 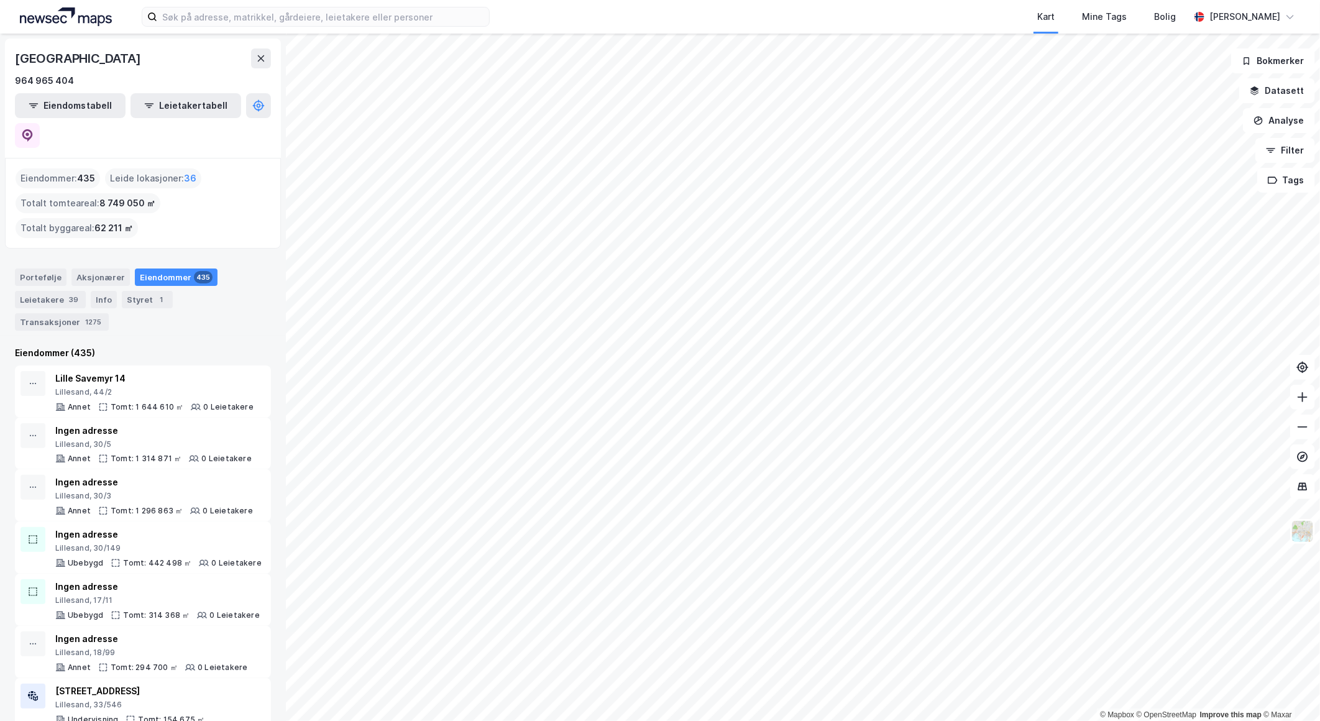 I want to click on div: Tomt: 1 644 610 ㎡, so click(x=147, y=407).